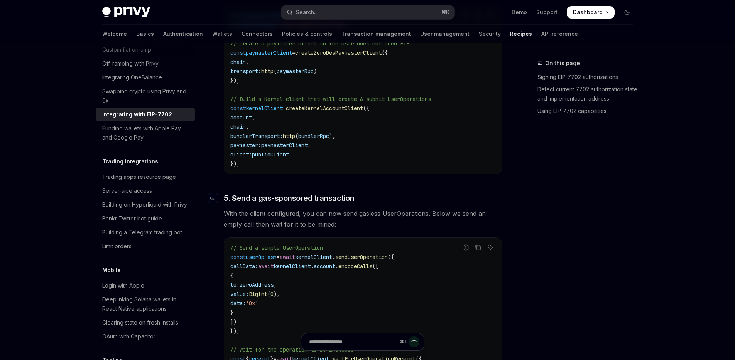 This screenshot has height=360, width=735. Describe the element at coordinates (241, 155) in the screenshot. I see `span: client:` at that location.